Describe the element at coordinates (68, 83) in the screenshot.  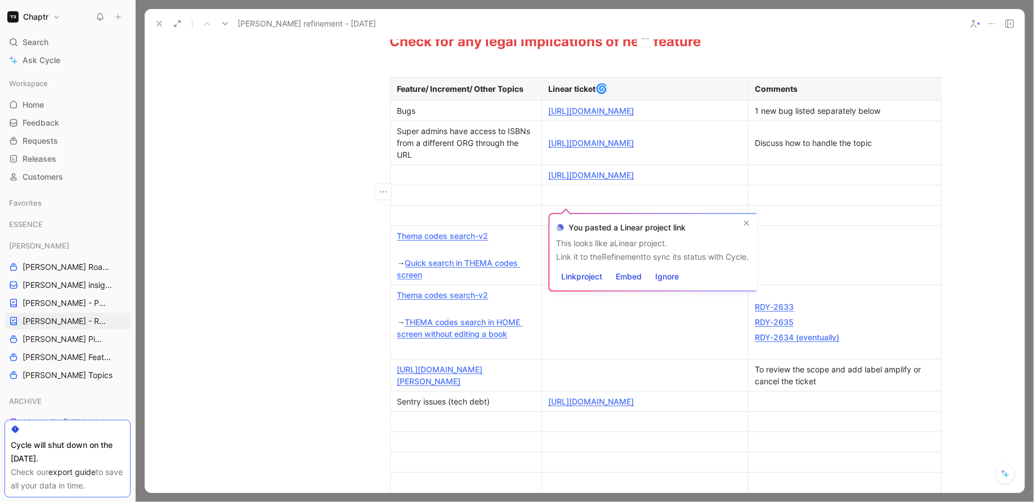
I see `div: Workspace` at that location.